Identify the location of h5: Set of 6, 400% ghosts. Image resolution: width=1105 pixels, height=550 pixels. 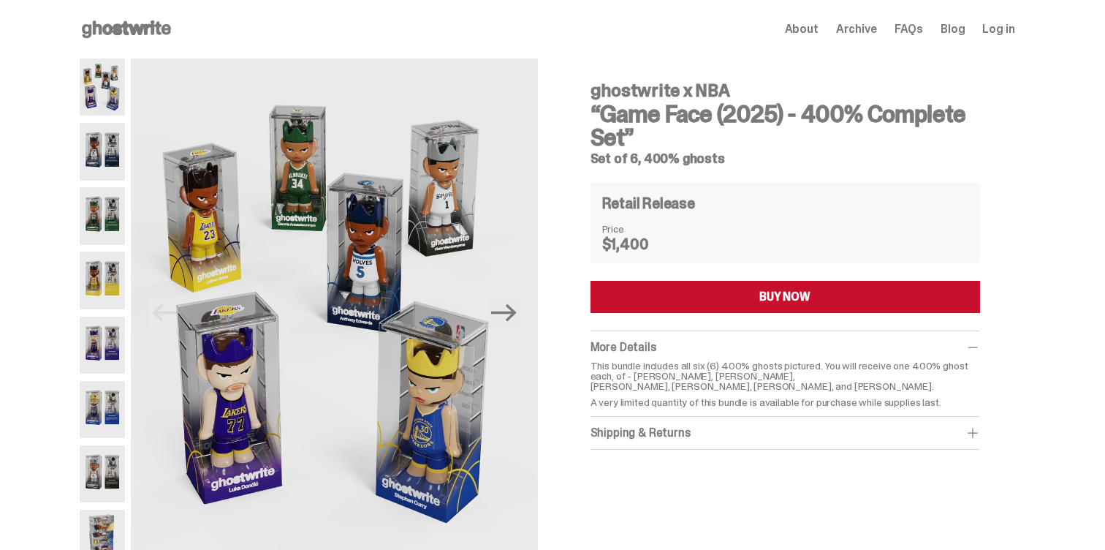
(785, 159).